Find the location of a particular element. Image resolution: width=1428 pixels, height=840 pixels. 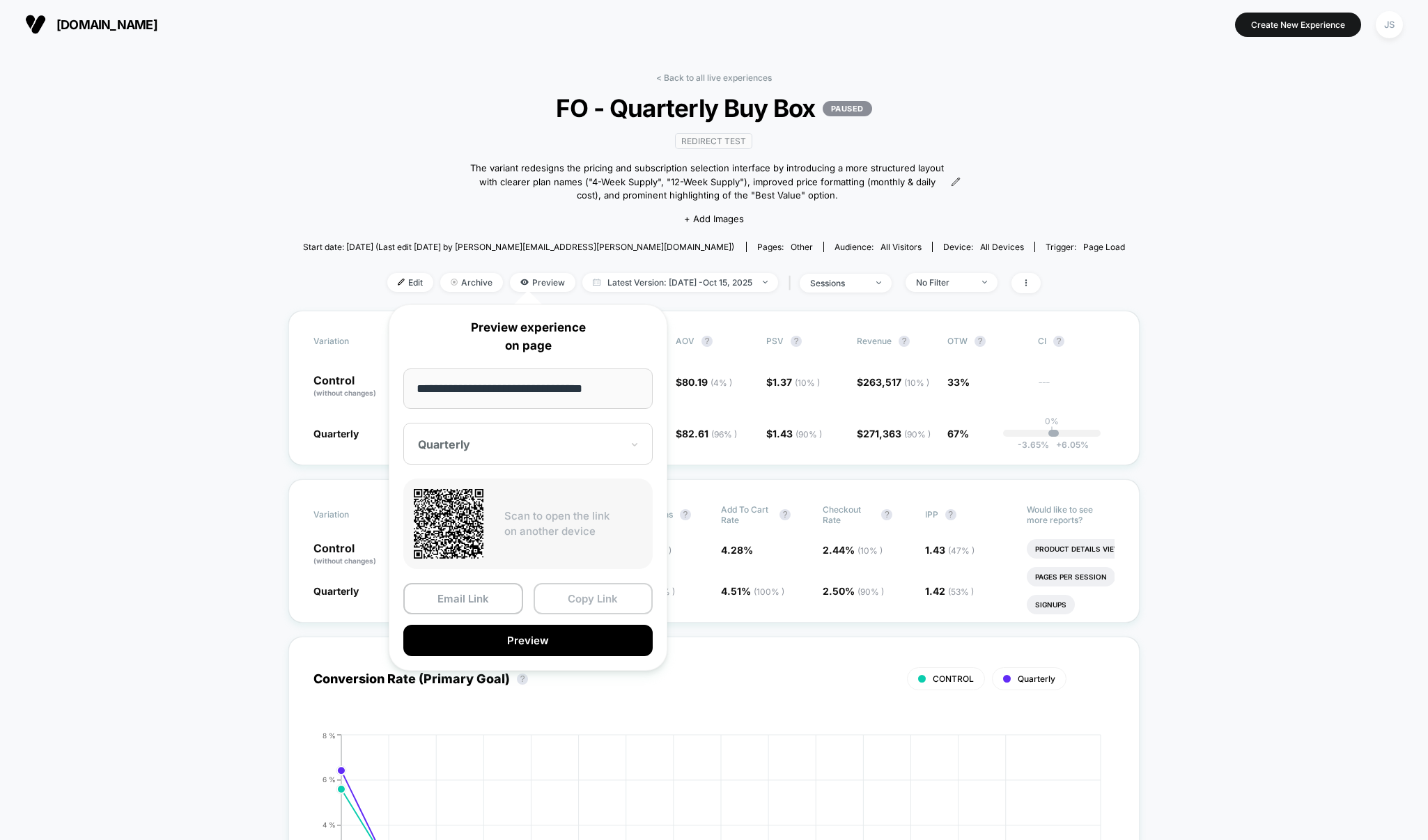

span: 2.50 % is located at coordinates (853, 590).